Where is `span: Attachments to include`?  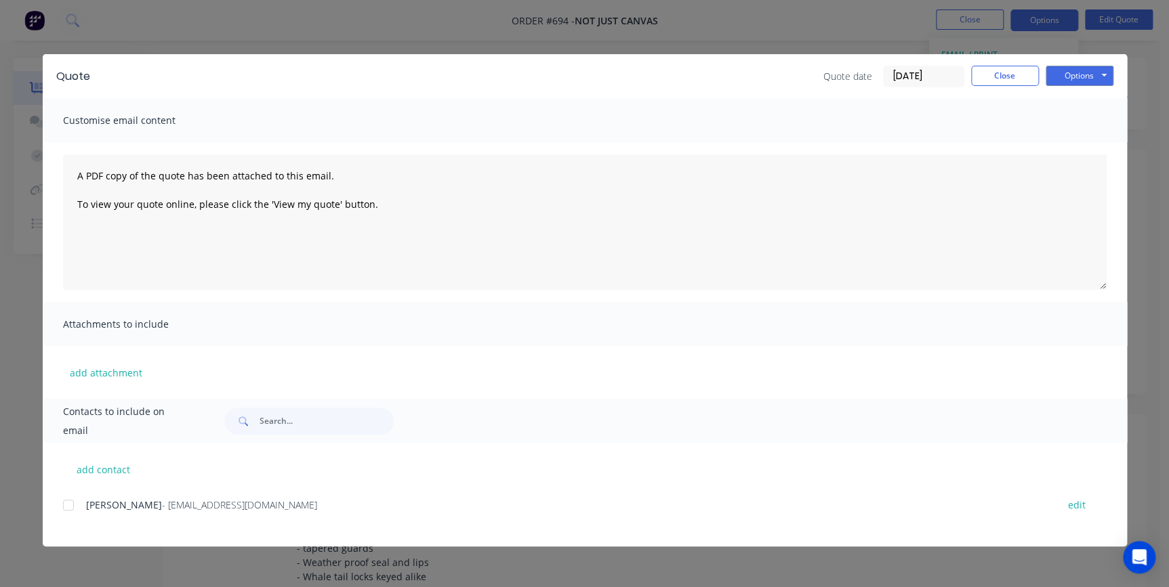
span: Attachments to include is located at coordinates (138, 325).